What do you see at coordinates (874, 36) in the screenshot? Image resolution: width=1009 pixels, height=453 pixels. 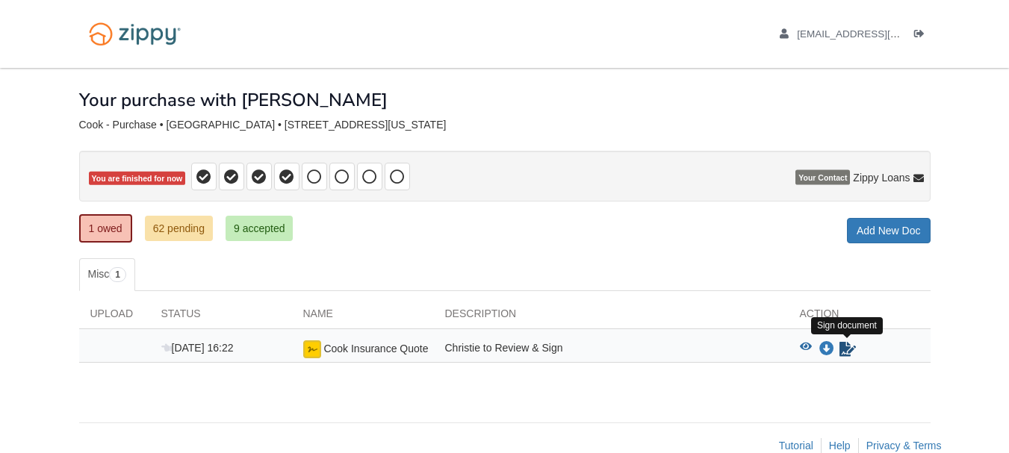 I see `a: edit profile` at bounding box center [874, 36].